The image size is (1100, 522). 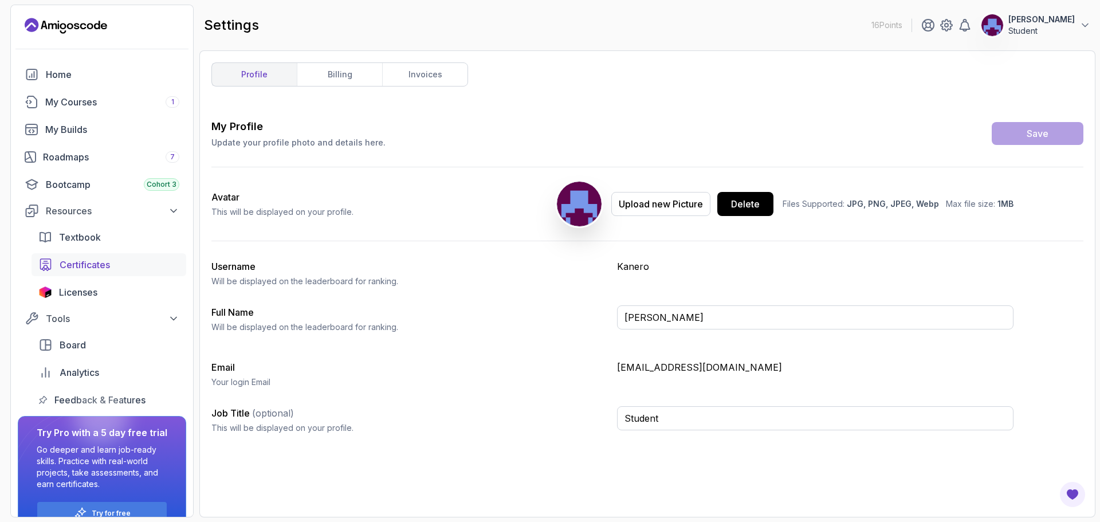 I want to click on button: Tools, so click(x=102, y=319).